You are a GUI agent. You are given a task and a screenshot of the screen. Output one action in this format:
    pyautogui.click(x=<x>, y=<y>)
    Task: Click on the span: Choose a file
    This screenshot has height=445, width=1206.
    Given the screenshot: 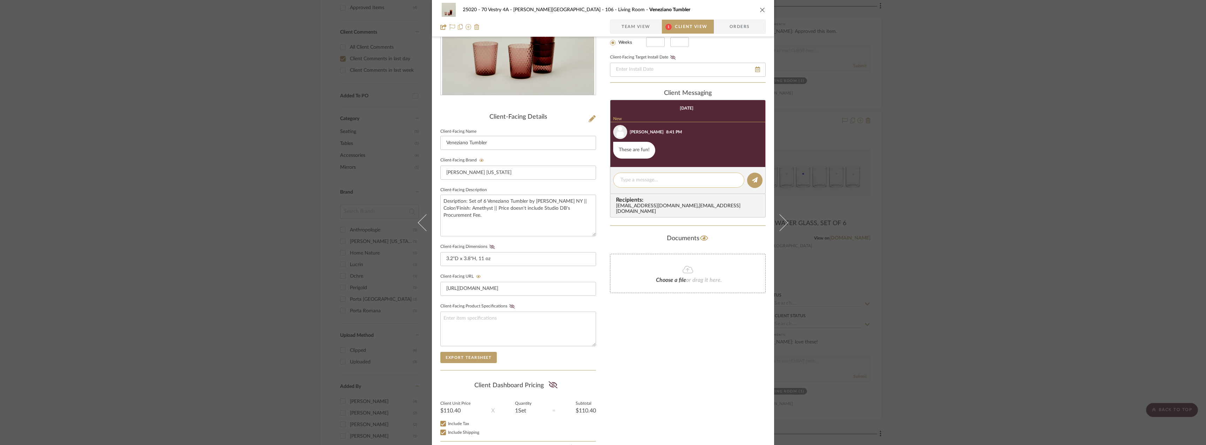 What is the action you would take?
    pyautogui.click(x=671, y=280)
    